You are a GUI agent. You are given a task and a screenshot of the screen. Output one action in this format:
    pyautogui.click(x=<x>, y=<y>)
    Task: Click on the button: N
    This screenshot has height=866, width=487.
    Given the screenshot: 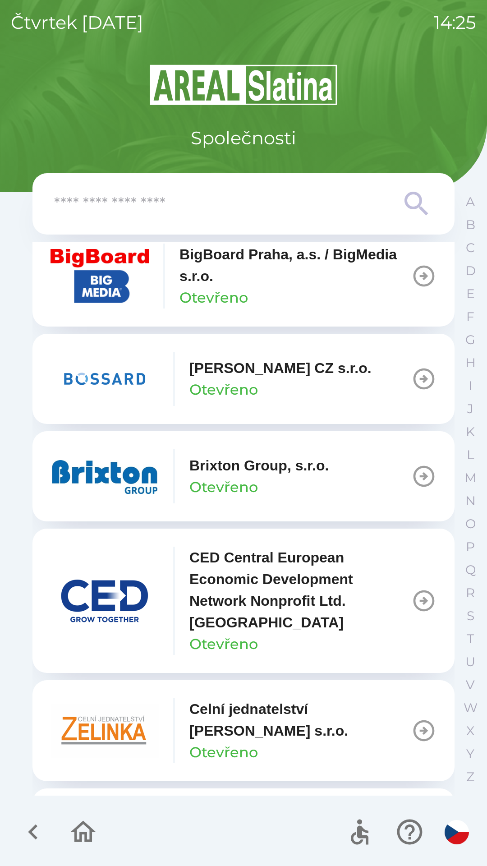 What is the action you would take?
    pyautogui.click(x=470, y=501)
    